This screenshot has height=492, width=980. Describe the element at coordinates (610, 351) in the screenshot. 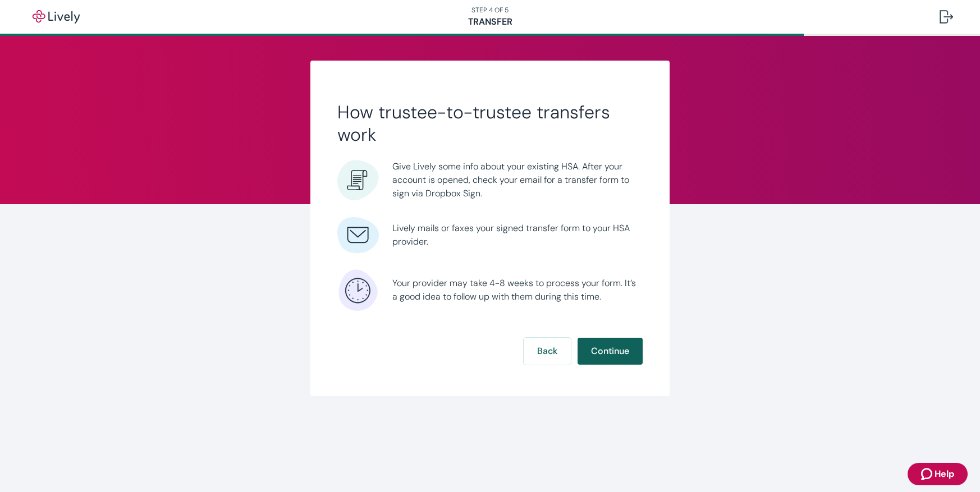

I see `button: Continue` at that location.